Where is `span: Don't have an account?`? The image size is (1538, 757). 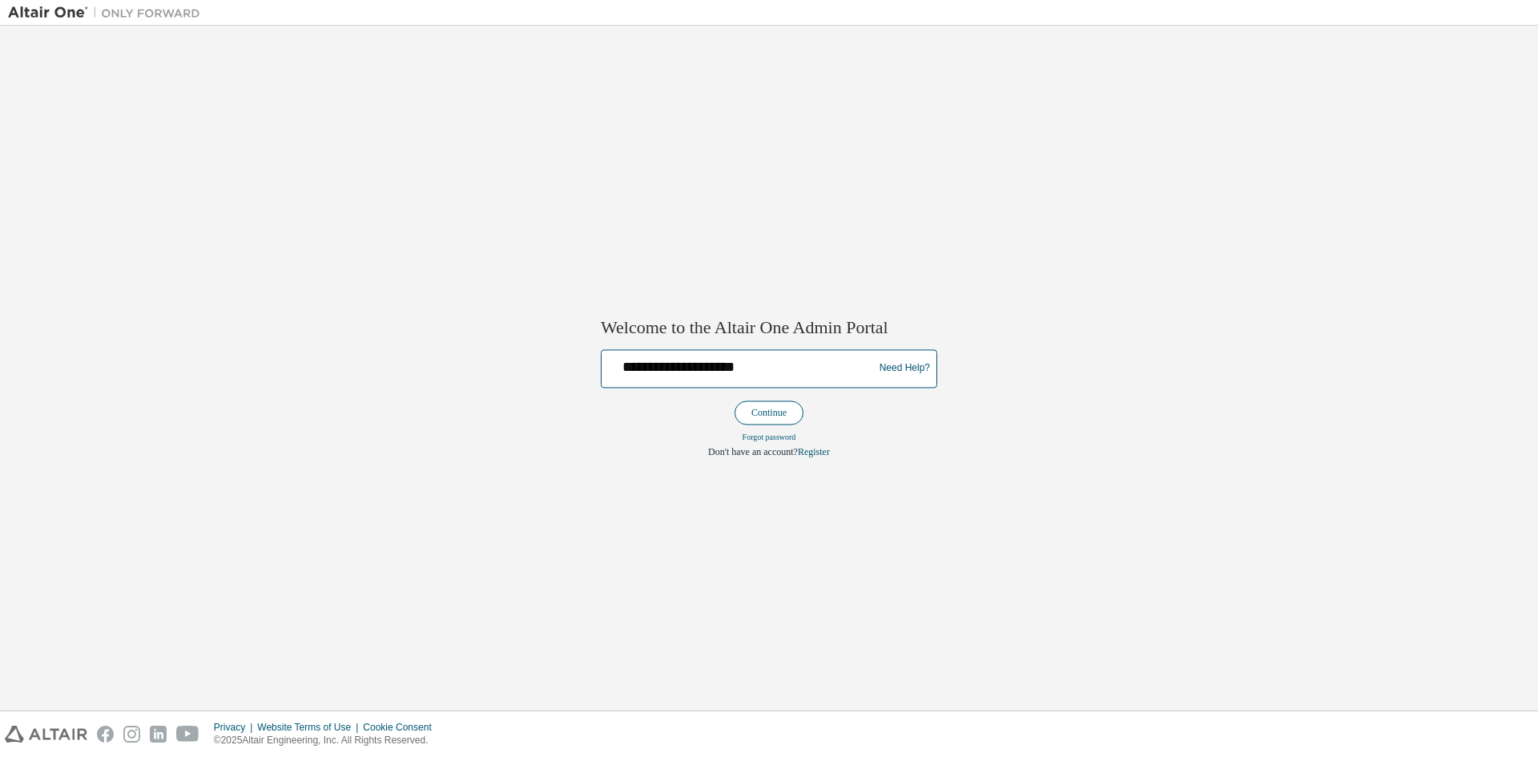 span: Don't have an account? is located at coordinates (753, 452).